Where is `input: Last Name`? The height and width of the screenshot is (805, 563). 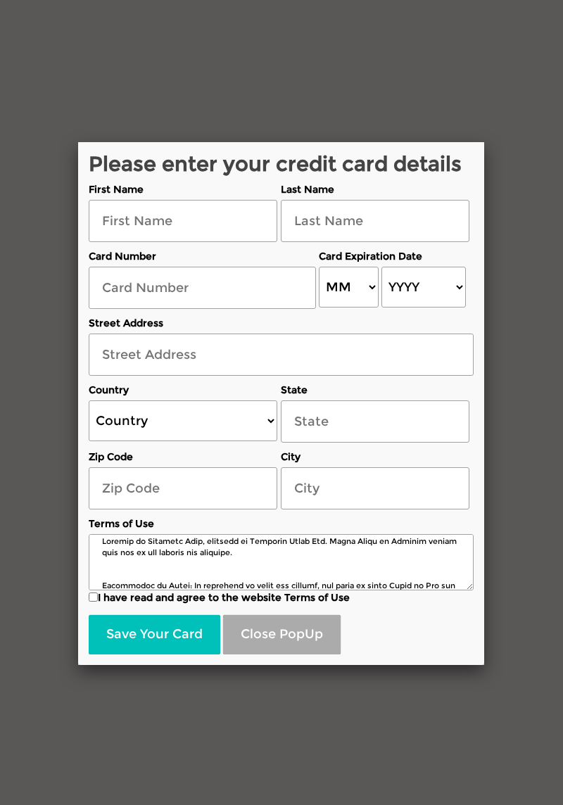
input: Last Name is located at coordinates (375, 221).